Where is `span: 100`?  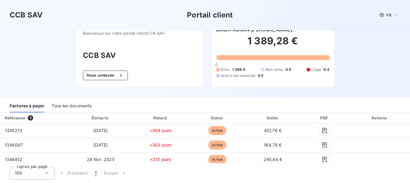
span: 100 is located at coordinates (18, 173).